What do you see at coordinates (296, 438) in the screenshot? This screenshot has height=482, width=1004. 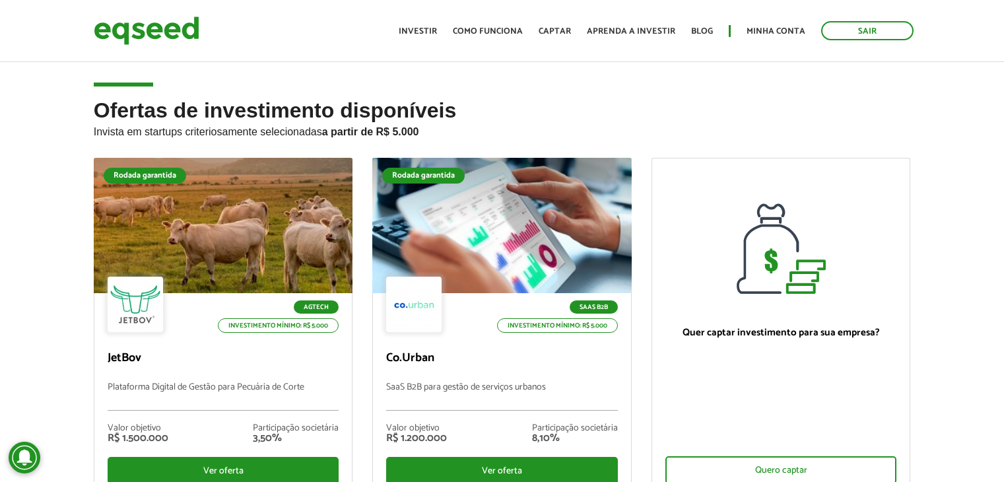 I see `div: 3,50%` at bounding box center [296, 438].